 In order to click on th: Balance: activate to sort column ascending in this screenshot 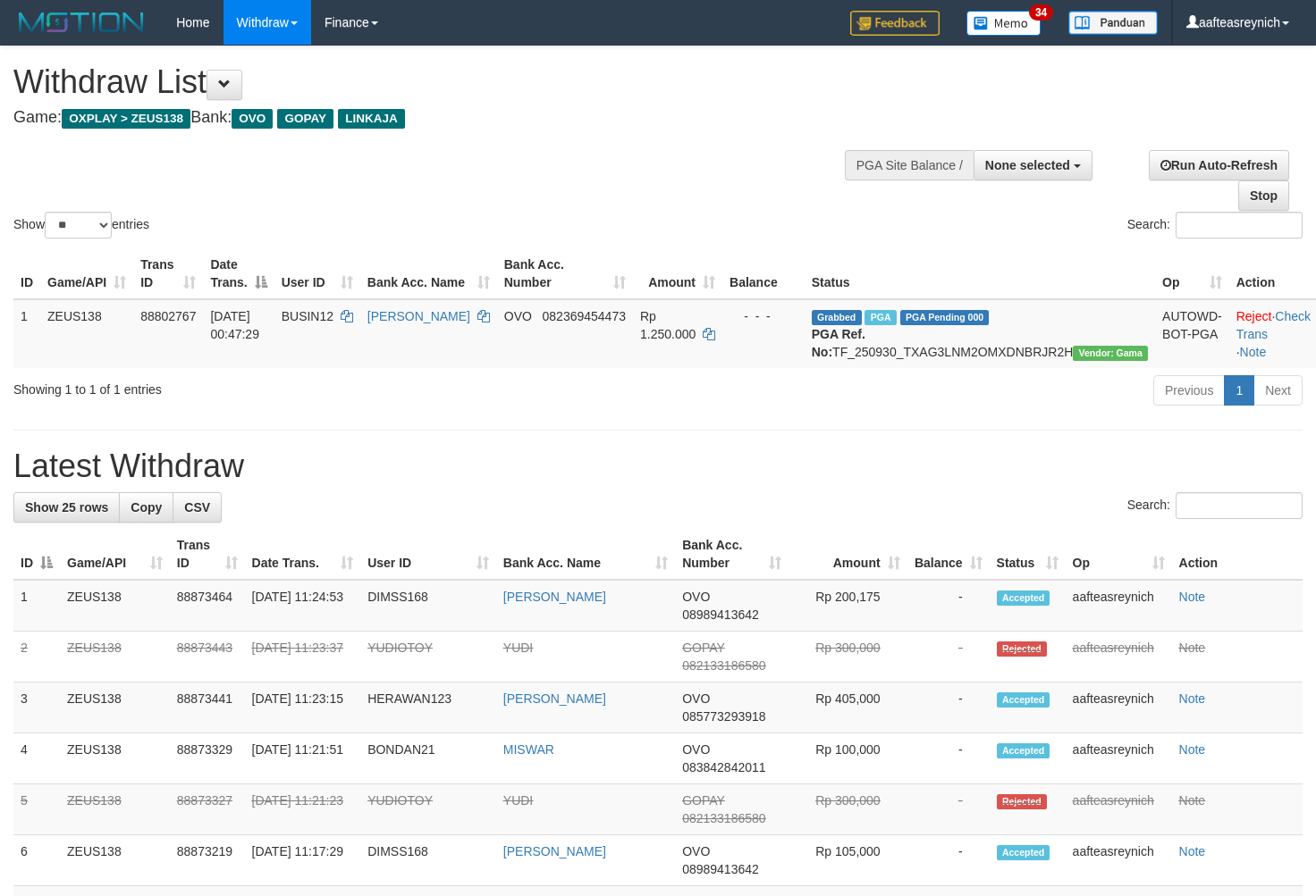, I will do `click(948, 554)`.